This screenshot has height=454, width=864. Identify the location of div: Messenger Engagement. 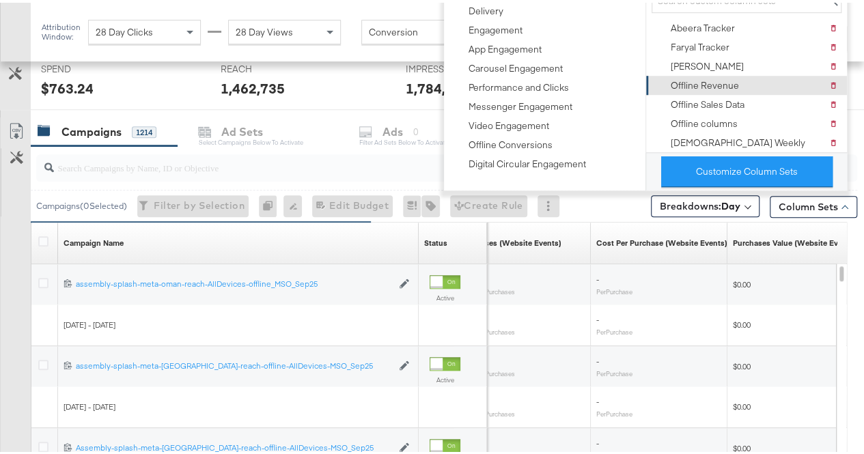
(521, 104).